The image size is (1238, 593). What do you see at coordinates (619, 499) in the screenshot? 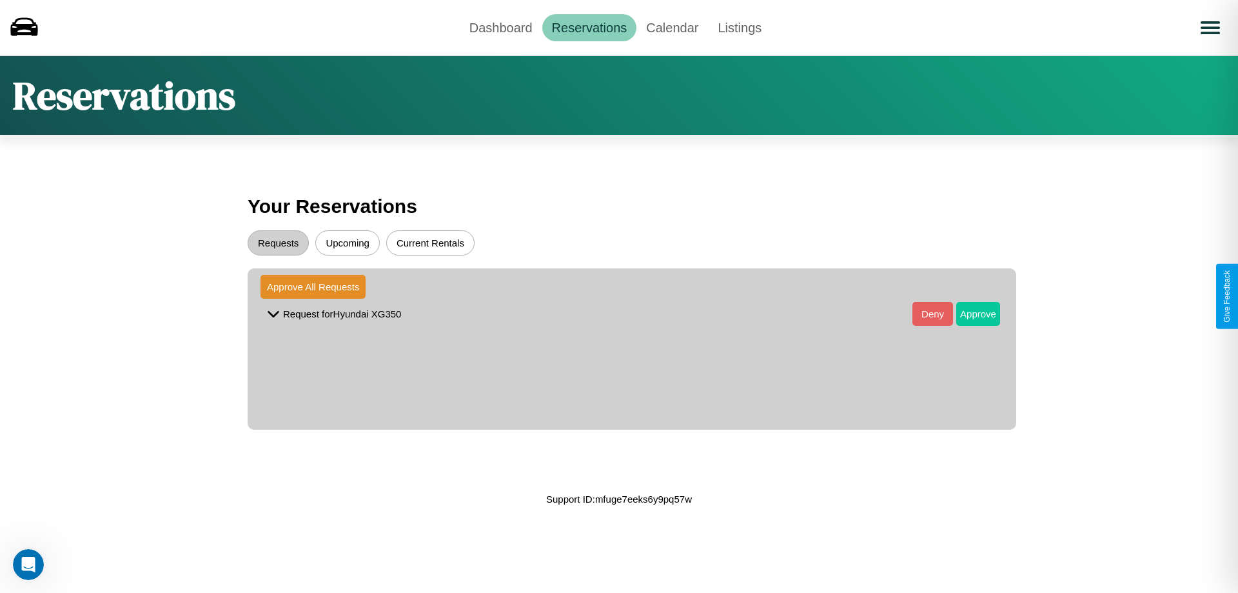
I see `p: Support ID: mfuge7eeks6y9pq57w` at bounding box center [619, 499].